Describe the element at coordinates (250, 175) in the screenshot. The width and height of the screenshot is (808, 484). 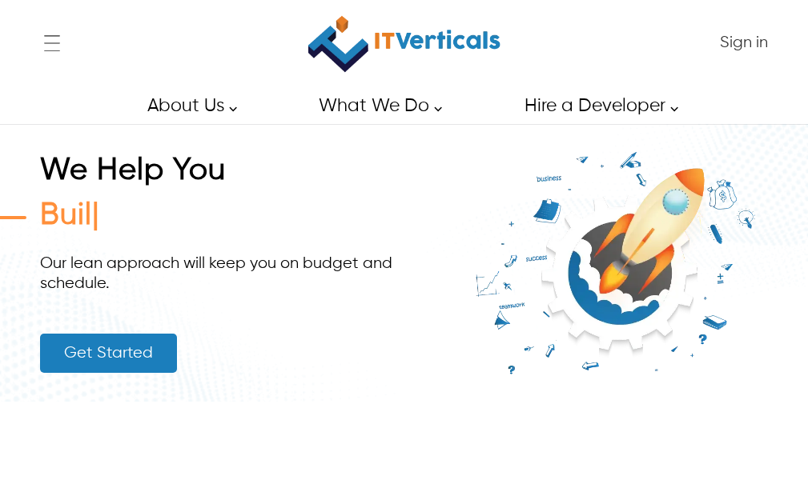
I see `h1: We Help You` at that location.